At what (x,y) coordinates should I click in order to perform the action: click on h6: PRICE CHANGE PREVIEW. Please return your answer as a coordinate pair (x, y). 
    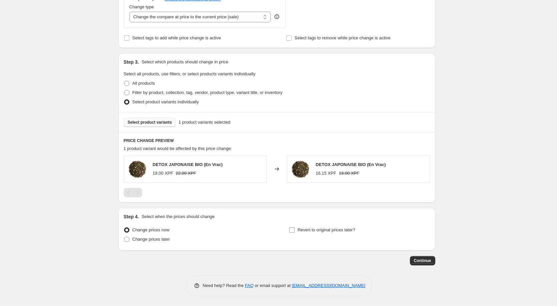
    Looking at the image, I should click on (277, 141).